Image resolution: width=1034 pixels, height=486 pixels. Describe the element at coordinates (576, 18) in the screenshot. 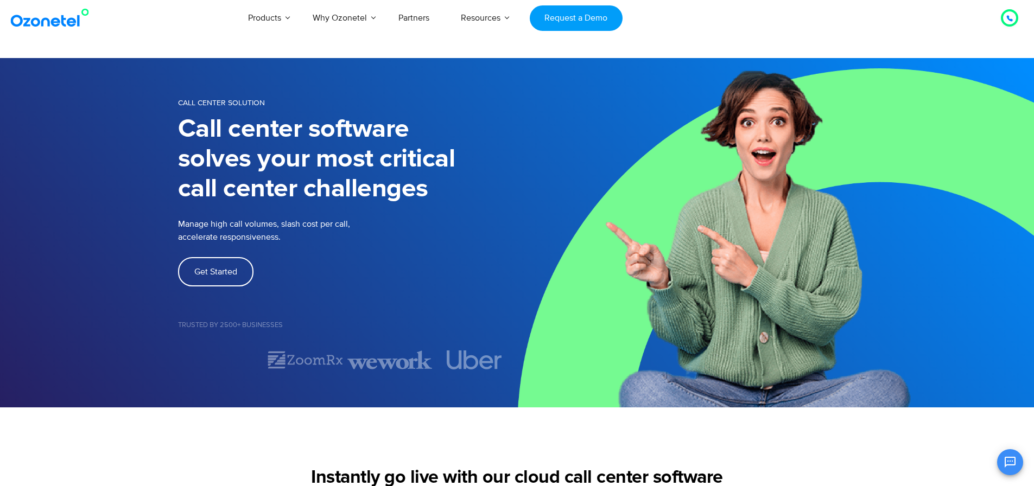

I see `a: Request a Demo` at that location.